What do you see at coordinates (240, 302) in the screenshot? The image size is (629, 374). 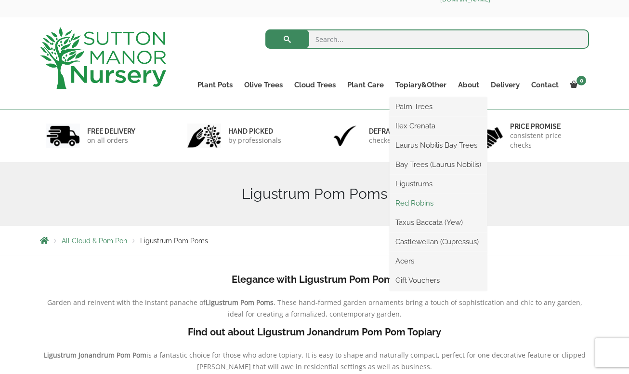 I see `b: Ligustrum Pom Poms` at bounding box center [240, 302].